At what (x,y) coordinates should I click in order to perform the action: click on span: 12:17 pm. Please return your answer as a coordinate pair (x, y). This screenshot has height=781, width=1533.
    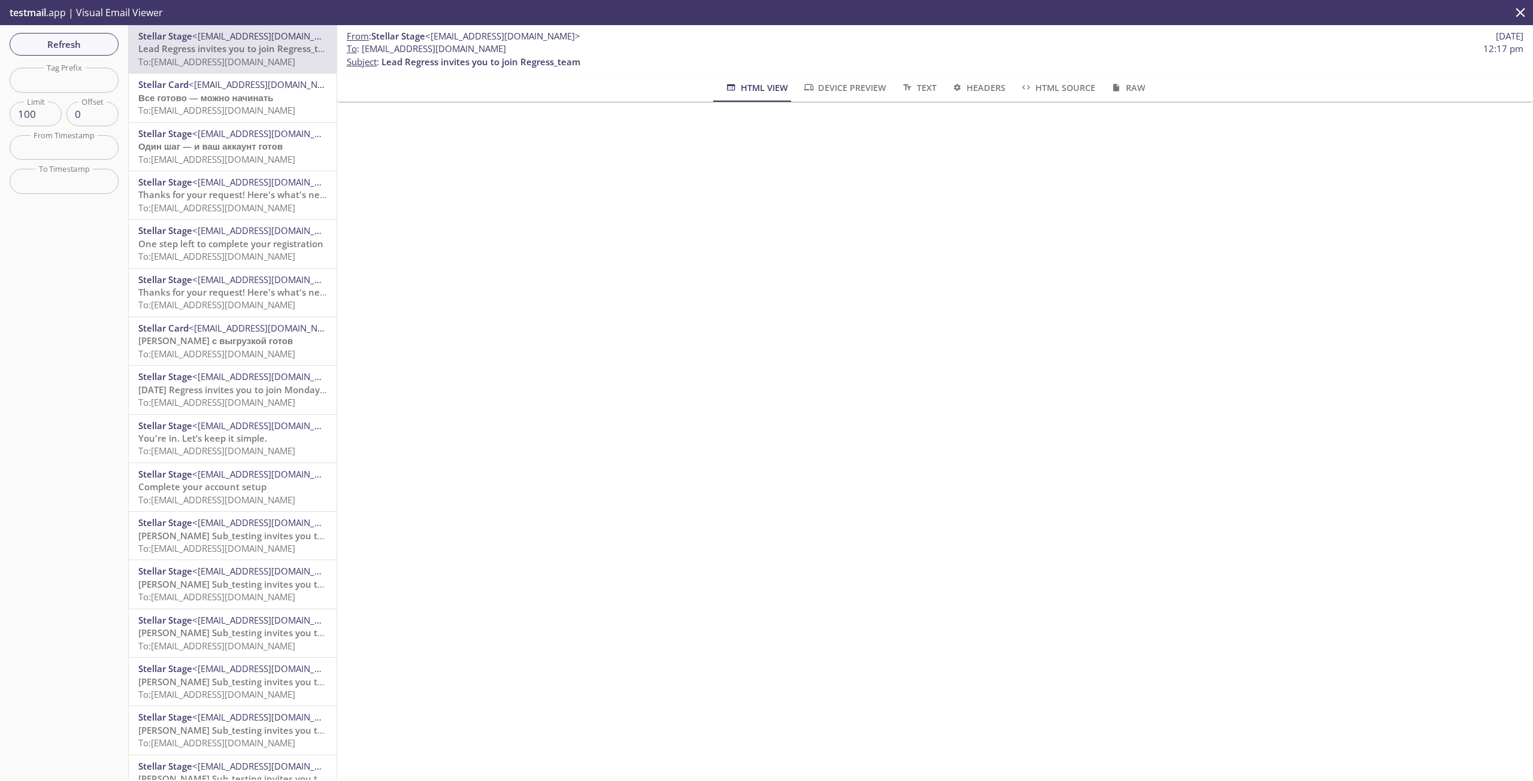
    Looking at the image, I should click on (1503, 48).